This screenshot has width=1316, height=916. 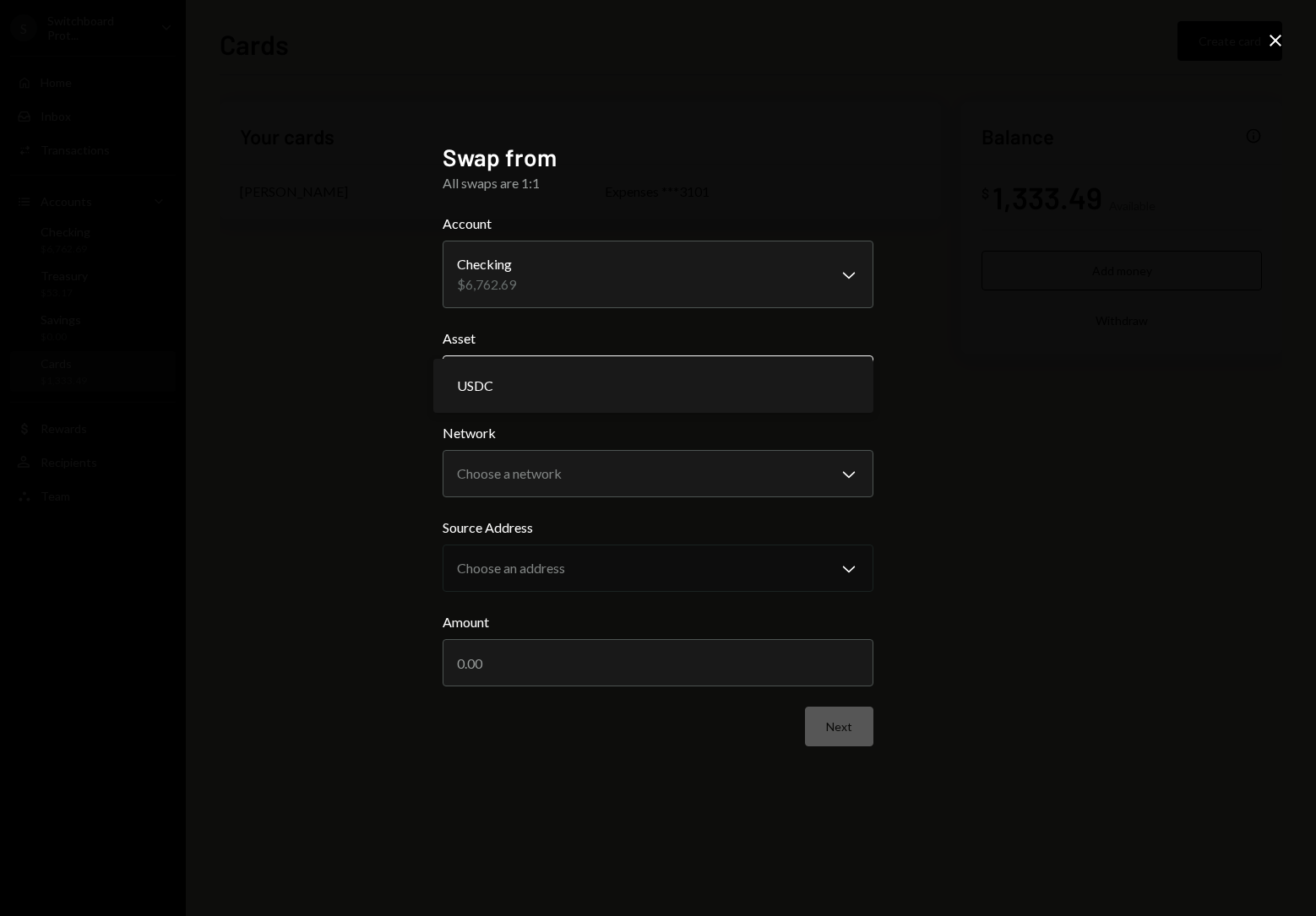 I want to click on h2: Swap from, so click(x=658, y=157).